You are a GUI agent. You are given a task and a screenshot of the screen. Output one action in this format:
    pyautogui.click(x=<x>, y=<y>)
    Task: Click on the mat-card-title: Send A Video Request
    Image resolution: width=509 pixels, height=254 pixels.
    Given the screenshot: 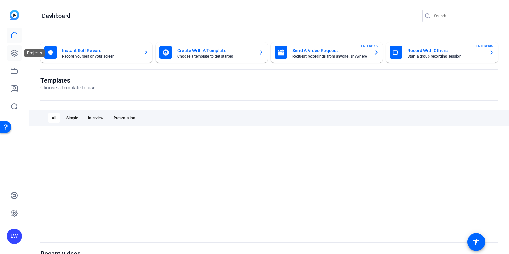 What is the action you would take?
    pyautogui.click(x=331, y=51)
    